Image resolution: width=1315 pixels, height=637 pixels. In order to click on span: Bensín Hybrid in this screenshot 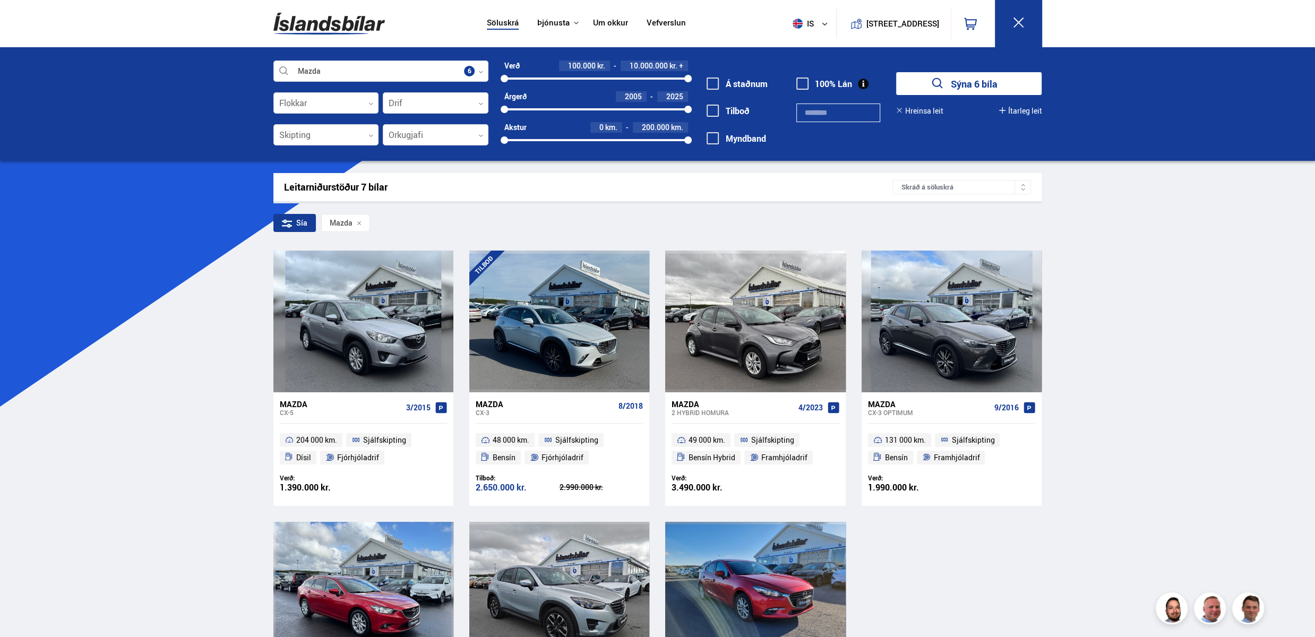, I will do `click(712, 458)`.